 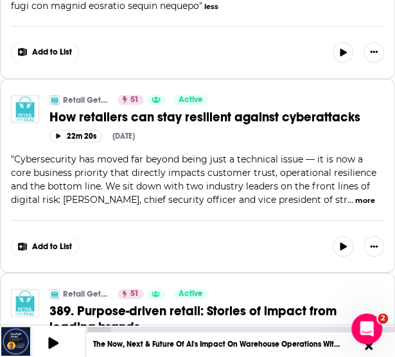 What do you see at coordinates (211, 6) in the screenshot?
I see `button: less` at bounding box center [211, 6].